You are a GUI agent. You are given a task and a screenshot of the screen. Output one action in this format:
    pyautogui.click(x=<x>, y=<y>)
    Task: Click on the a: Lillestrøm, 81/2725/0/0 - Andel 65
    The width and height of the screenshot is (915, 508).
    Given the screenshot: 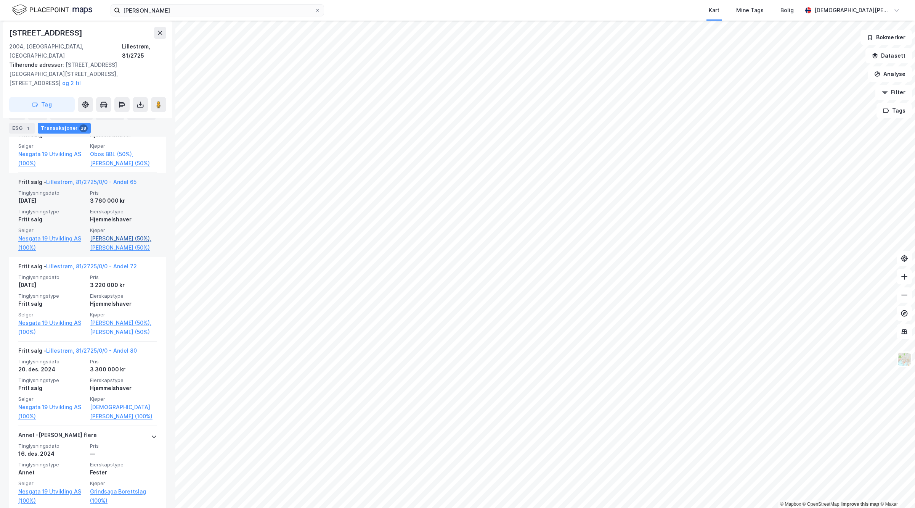 What is the action you would take?
    pyautogui.click(x=91, y=182)
    